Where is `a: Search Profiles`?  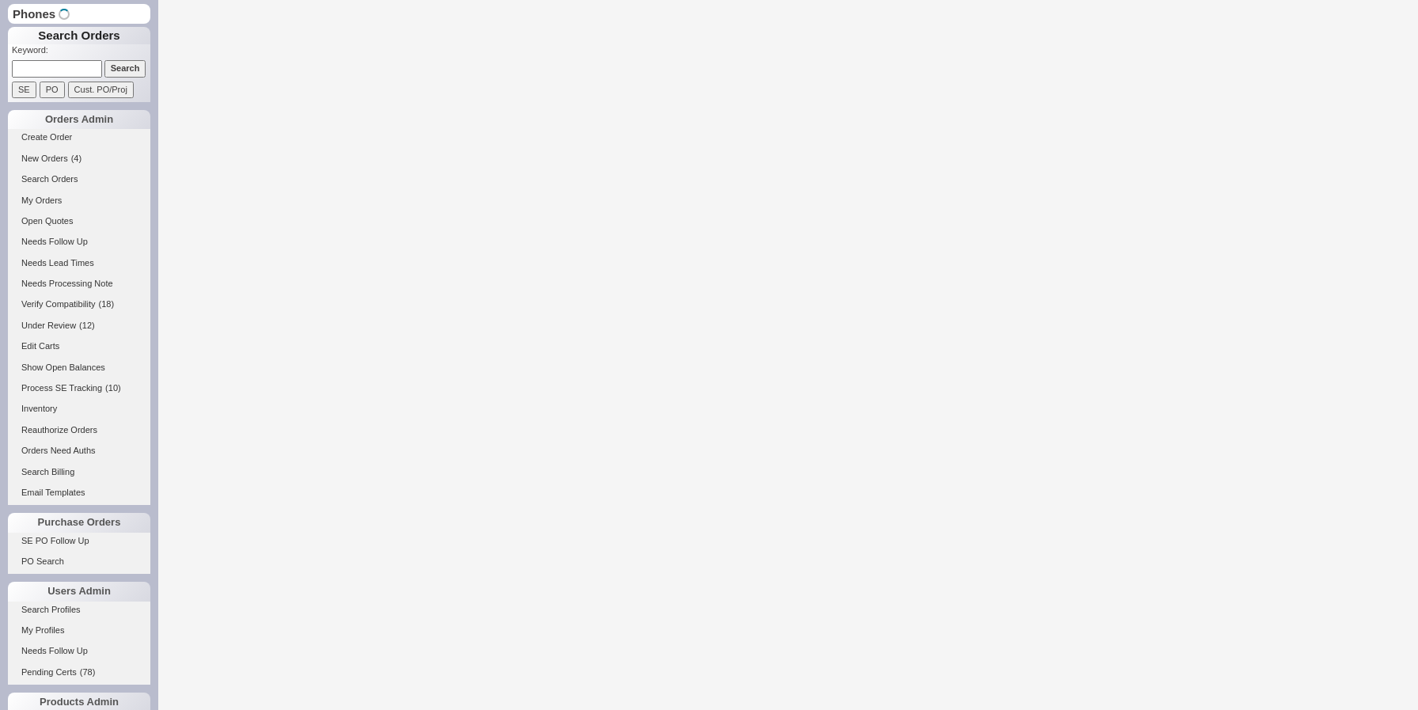
a: Search Profiles is located at coordinates (79, 609).